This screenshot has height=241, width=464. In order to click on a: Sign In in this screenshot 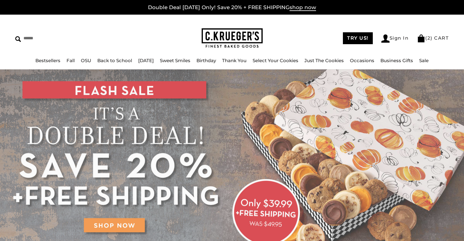, I will do `click(395, 38)`.